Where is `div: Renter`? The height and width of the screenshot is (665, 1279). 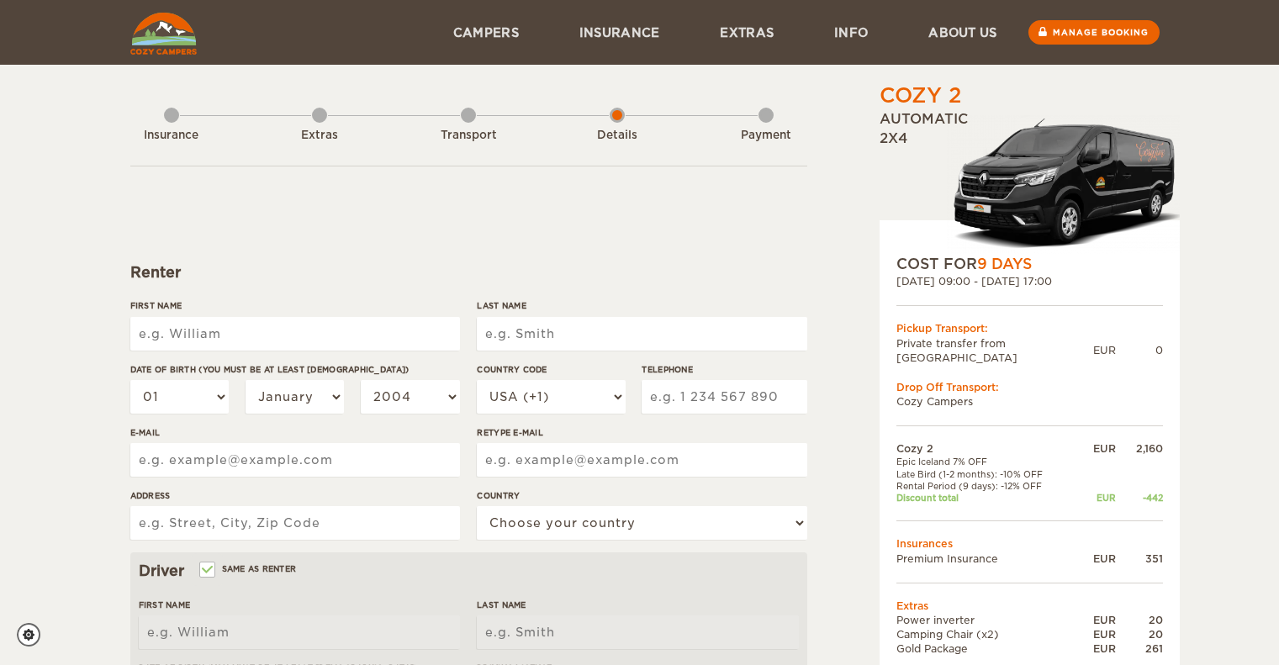 div: Renter is located at coordinates (469, 273).